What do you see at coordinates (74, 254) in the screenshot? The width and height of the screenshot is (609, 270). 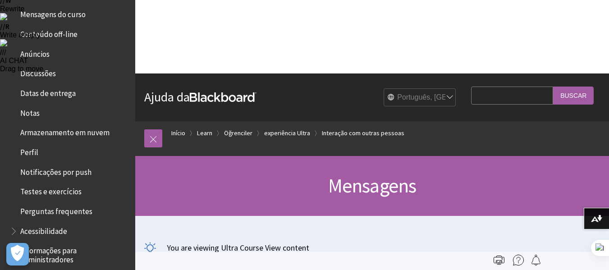 I see `span: Informações para administradores` at bounding box center [74, 254].